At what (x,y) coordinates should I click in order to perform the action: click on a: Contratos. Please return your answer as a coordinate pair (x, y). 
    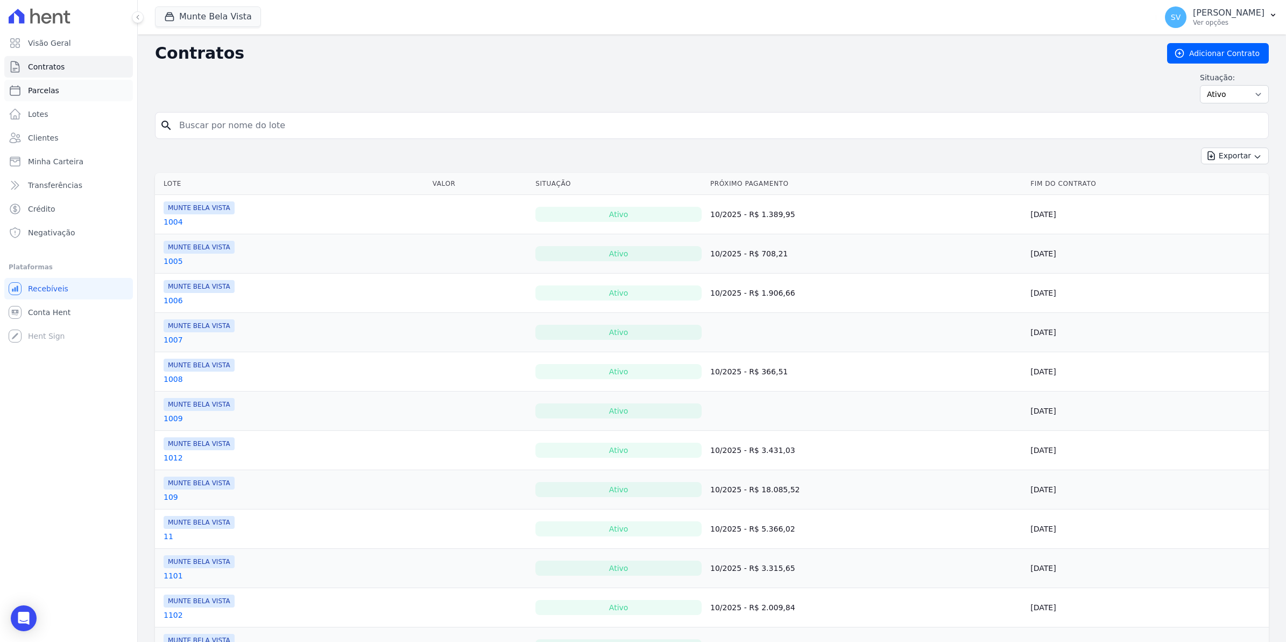
    Looking at the image, I should click on (68, 67).